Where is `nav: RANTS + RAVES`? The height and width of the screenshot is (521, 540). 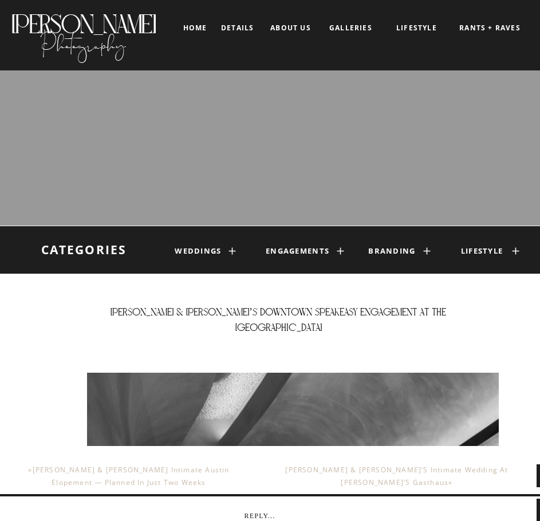
nav: RANTS + RAVES is located at coordinates (490, 28).